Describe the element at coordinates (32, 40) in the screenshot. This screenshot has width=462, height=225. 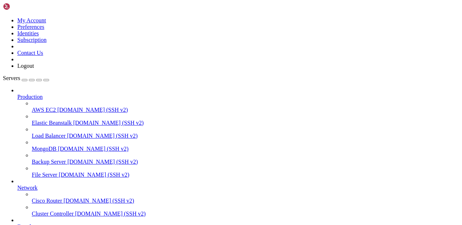
I see `a: Subscription` at that location.